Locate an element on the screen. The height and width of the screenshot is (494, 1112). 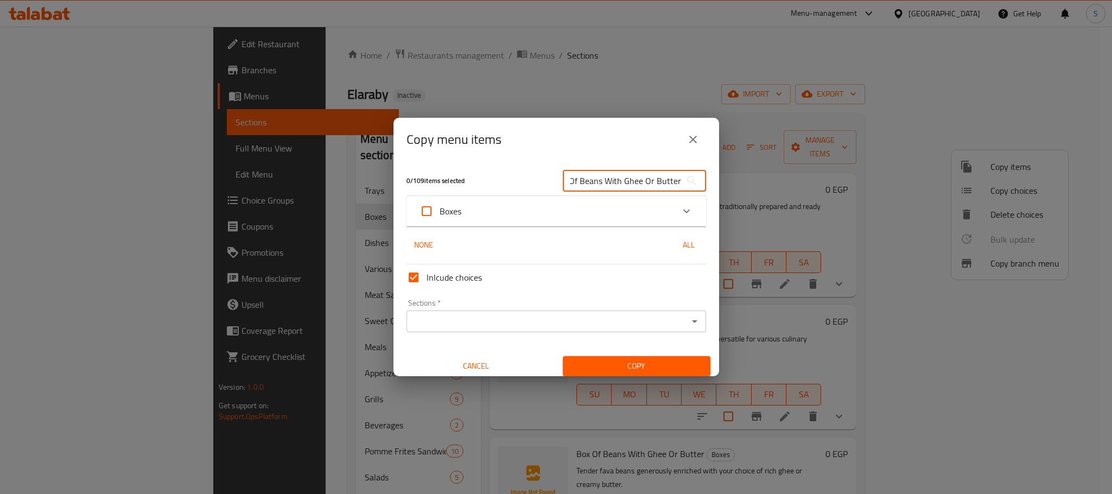
span: None is located at coordinates (424, 245).